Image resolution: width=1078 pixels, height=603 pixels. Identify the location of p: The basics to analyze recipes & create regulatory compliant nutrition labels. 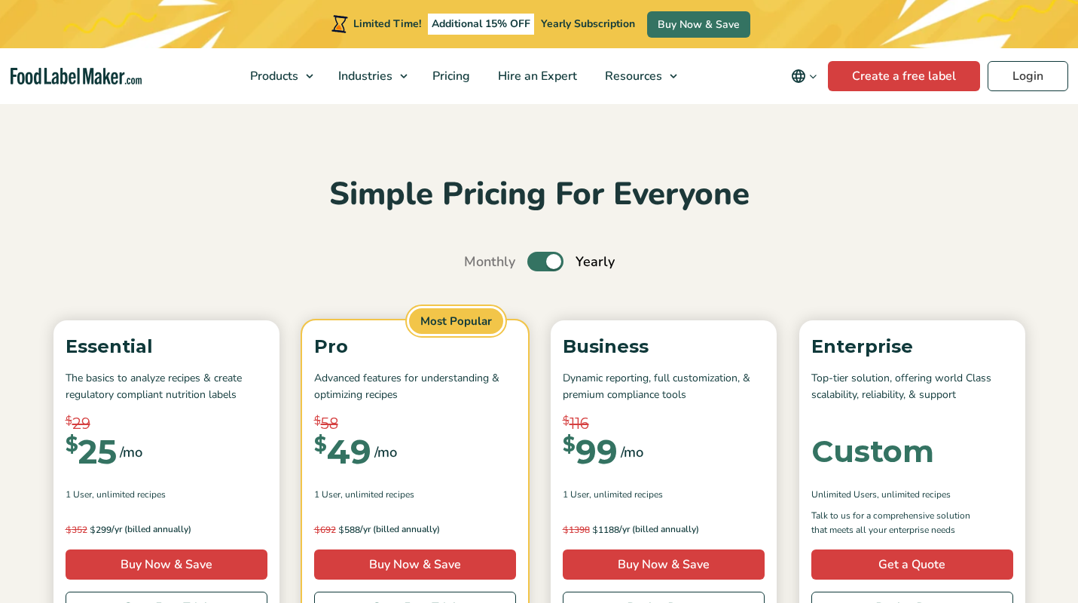
(167, 387).